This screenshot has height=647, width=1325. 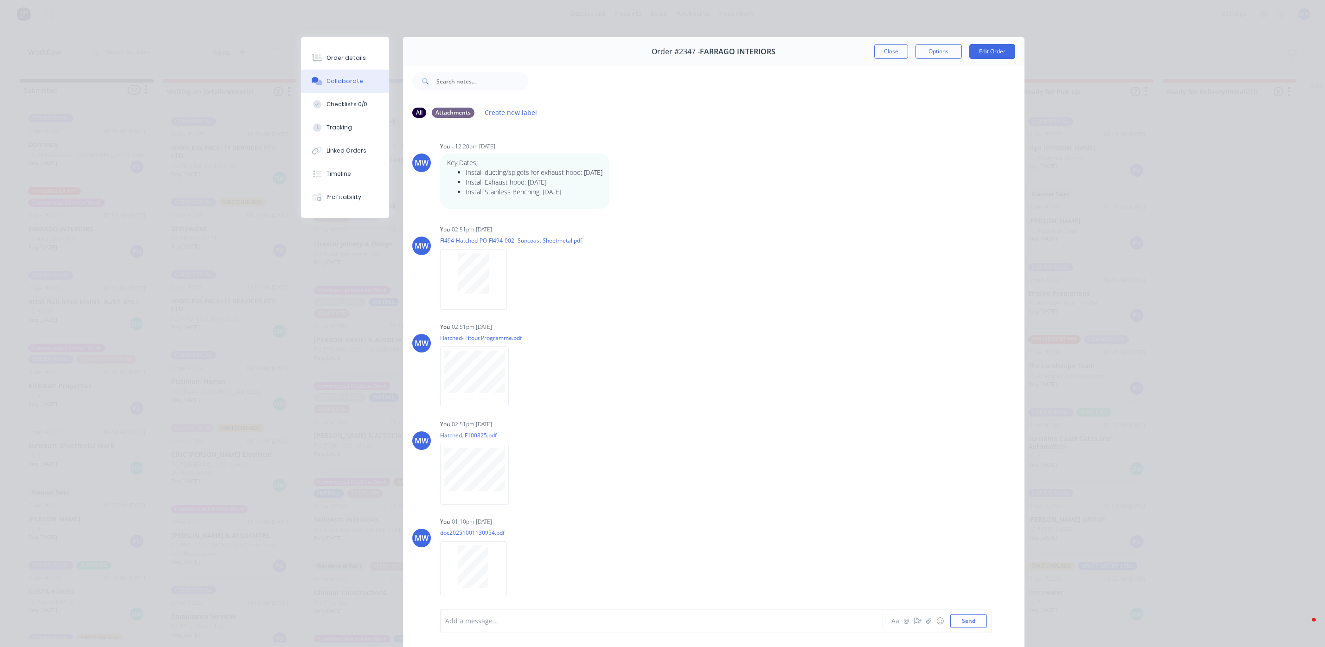 I want to click on div: Linked Orders, so click(x=346, y=151).